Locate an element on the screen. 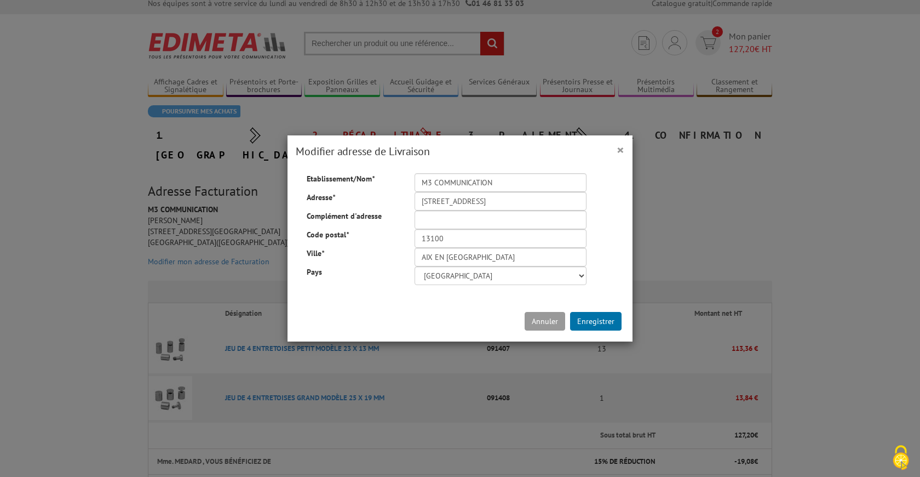 Image resolution: width=920 pixels, height=477 pixels. label: Etablissement/Nom is located at coordinates (352, 179).